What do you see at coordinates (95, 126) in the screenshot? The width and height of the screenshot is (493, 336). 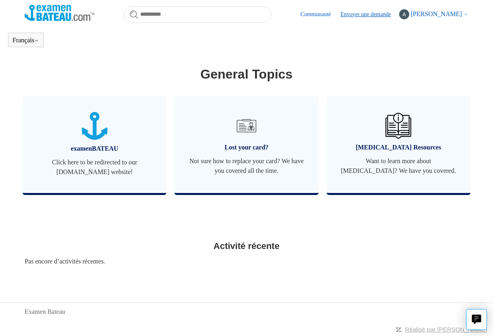 I see `img: 01JTNN85WSQ5FQ6HNXPDSZ7SRA` at bounding box center [95, 126].